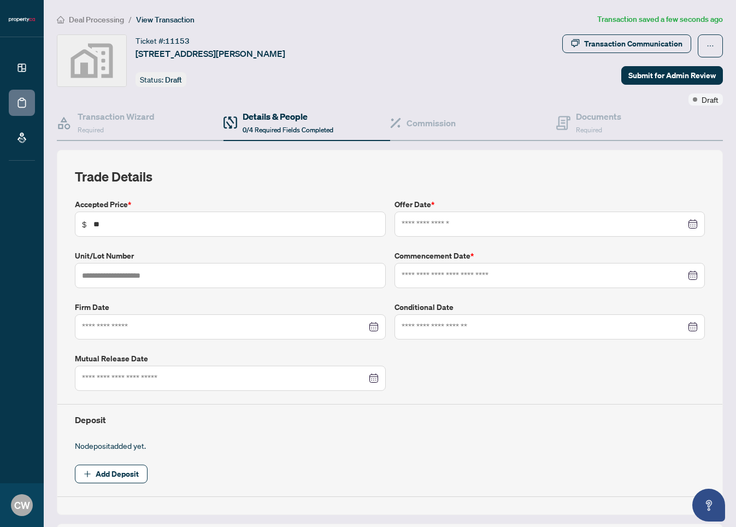 Image resolution: width=736 pixels, height=527 pixels. Describe the element at coordinates (92, 61) in the screenshot. I see `img: svg%3e` at that location.